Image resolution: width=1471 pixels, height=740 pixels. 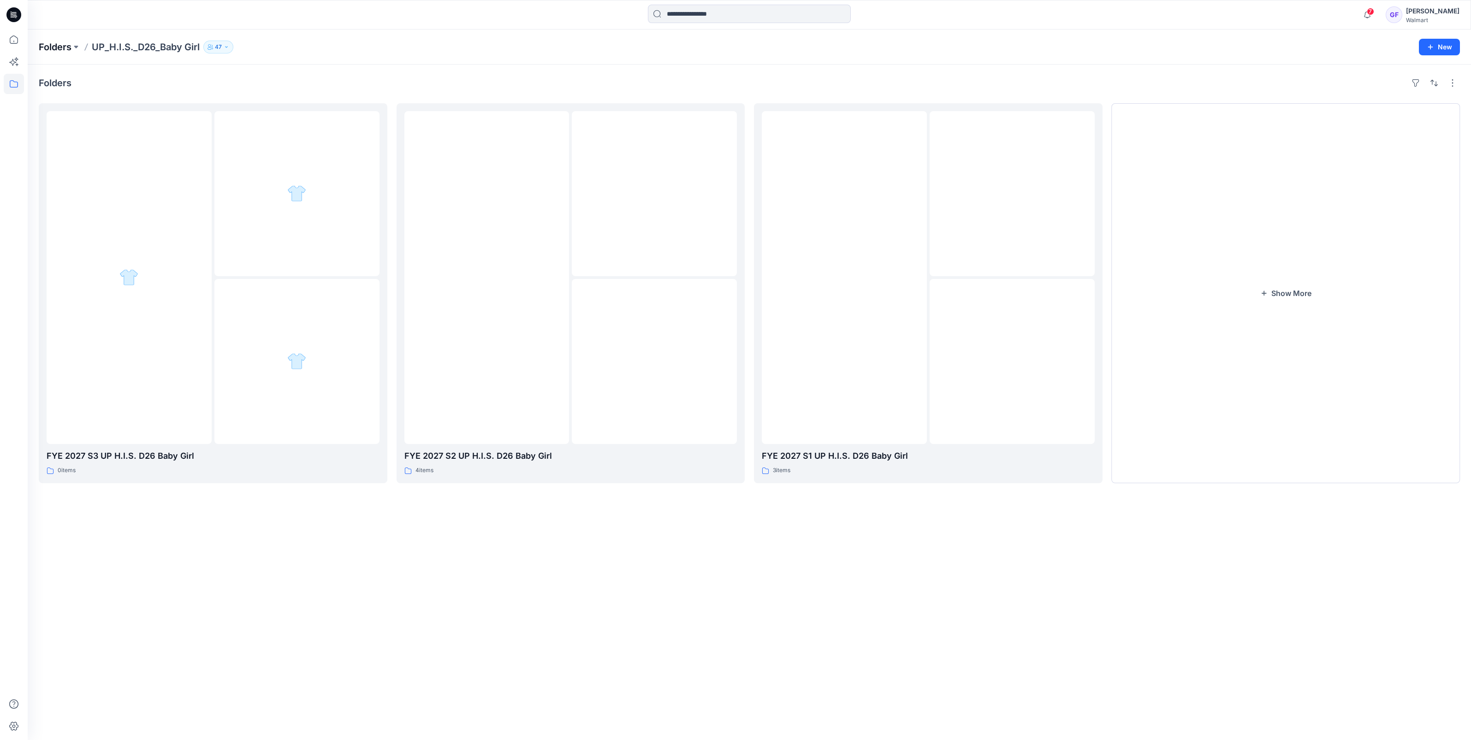 I want to click on img: folder 1, so click(x=129, y=277).